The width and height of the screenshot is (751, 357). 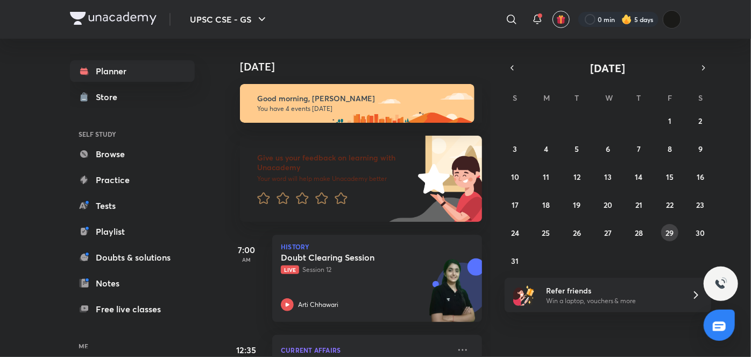 I want to click on button: August 20, 2025, so click(x=608, y=204).